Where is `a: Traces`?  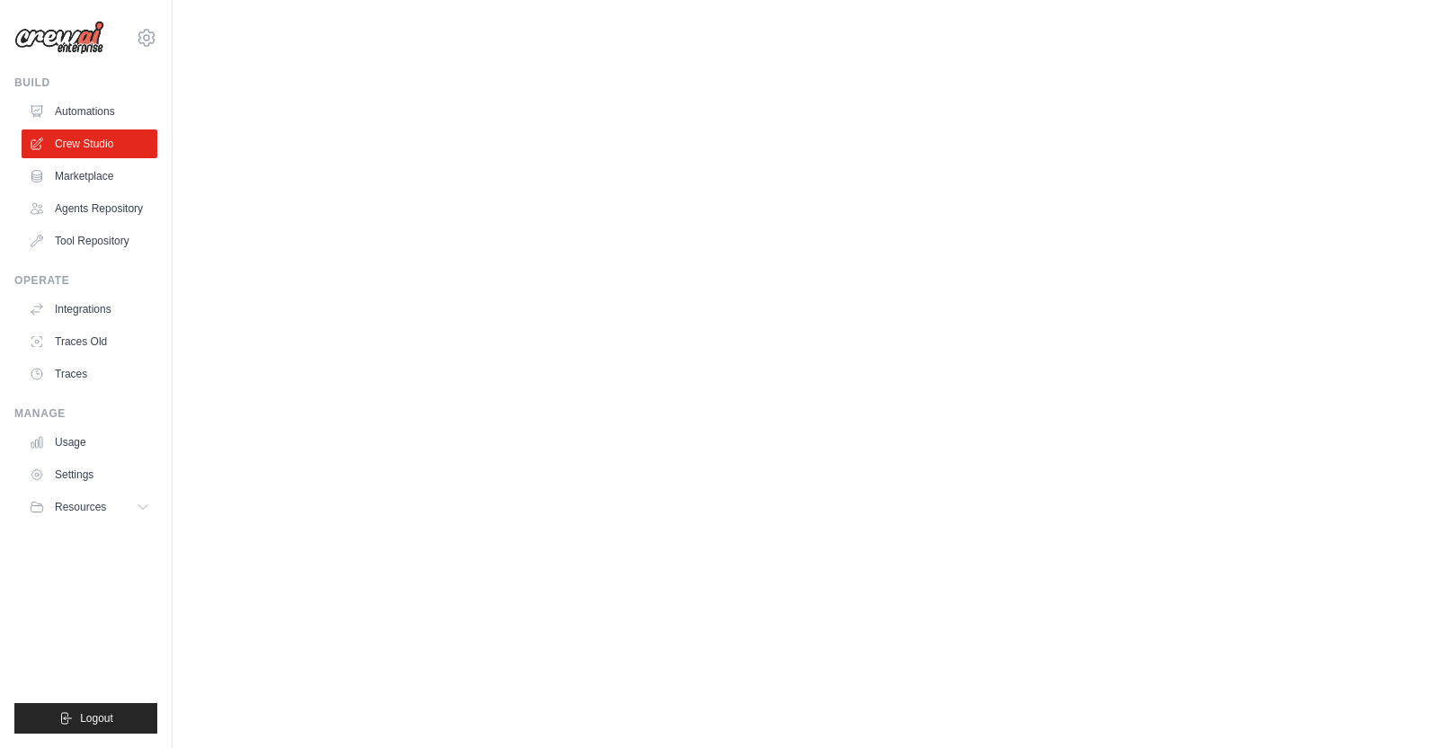 a: Traces is located at coordinates (89, 374).